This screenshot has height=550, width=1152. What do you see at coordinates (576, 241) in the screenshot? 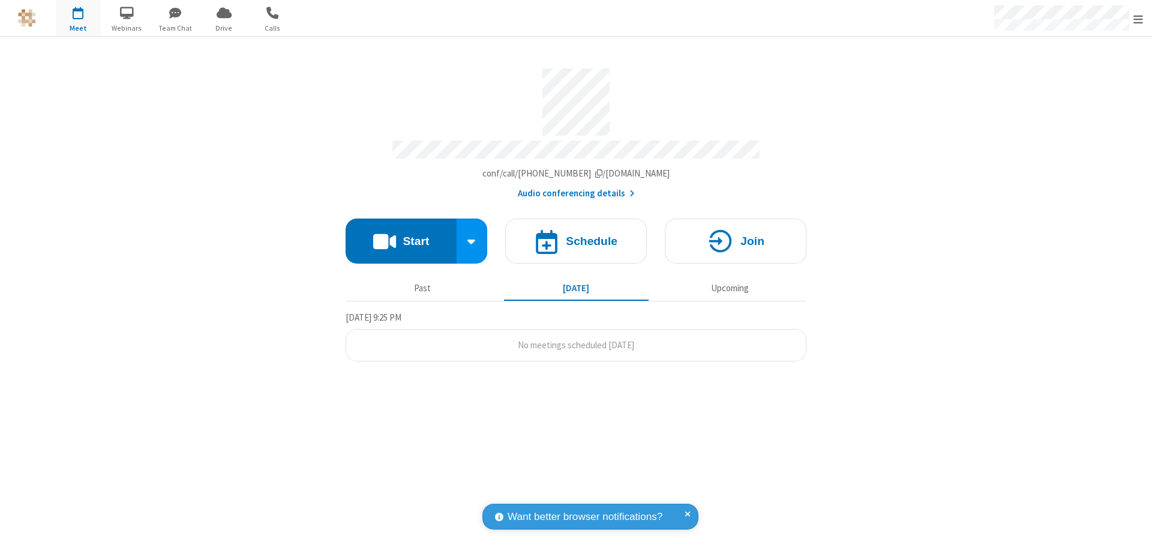
I see `button: Schedule` at bounding box center [576, 241].